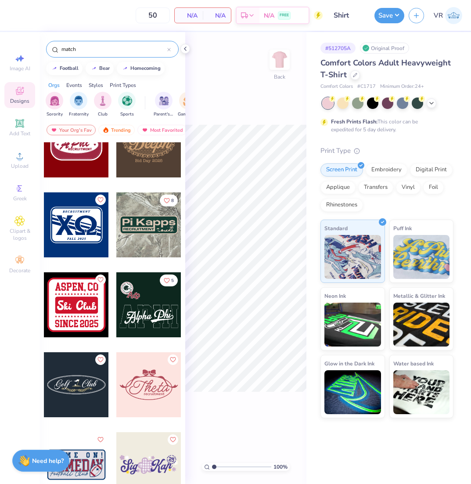 The height and width of the screenshot is (484, 471). Describe the element at coordinates (123, 85) in the screenshot. I see `div: Print Types` at that location.